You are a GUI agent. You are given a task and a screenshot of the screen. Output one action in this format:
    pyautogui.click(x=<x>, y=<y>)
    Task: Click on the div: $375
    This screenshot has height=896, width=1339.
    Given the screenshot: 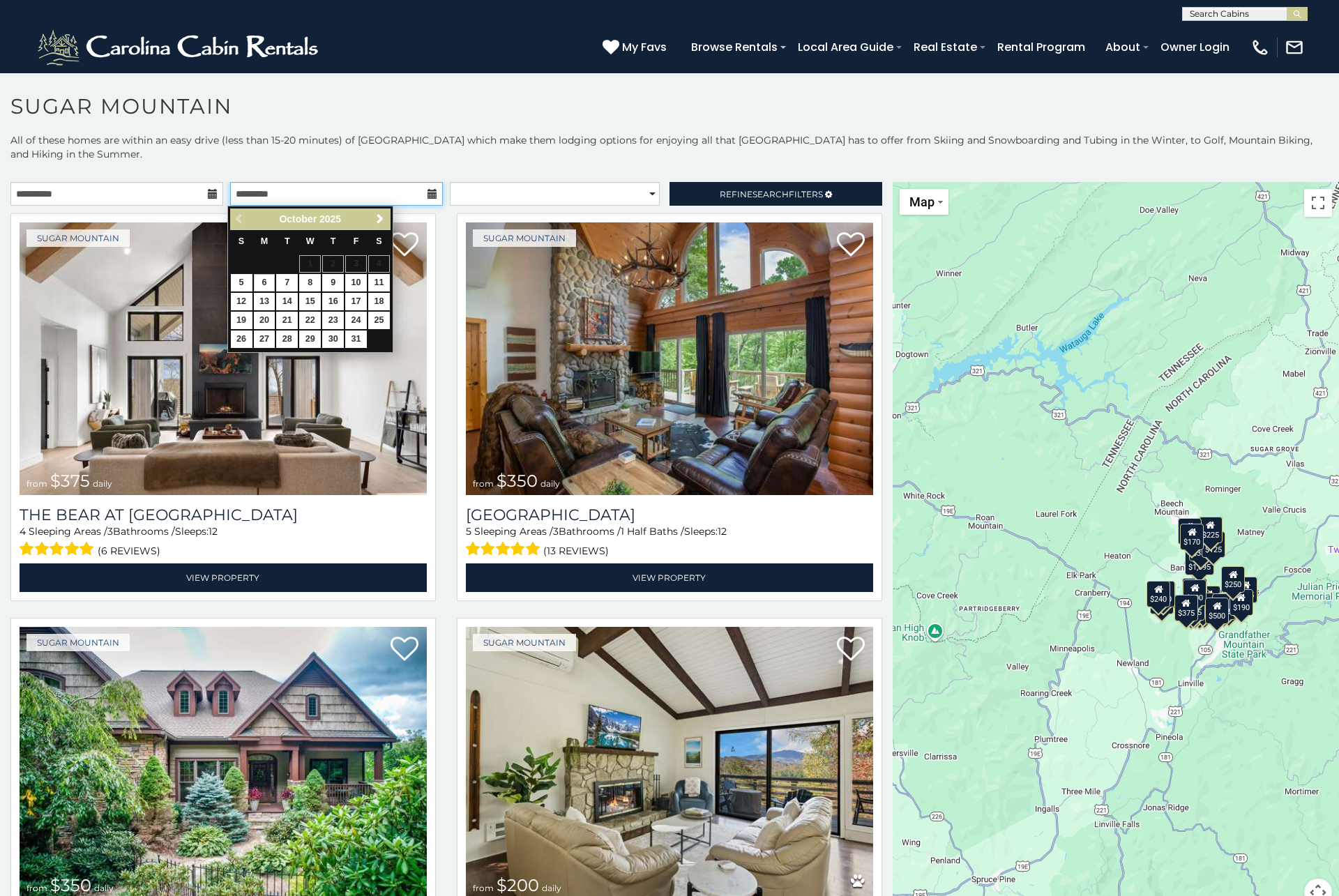 What is the action you would take?
    pyautogui.click(x=1187, y=608)
    